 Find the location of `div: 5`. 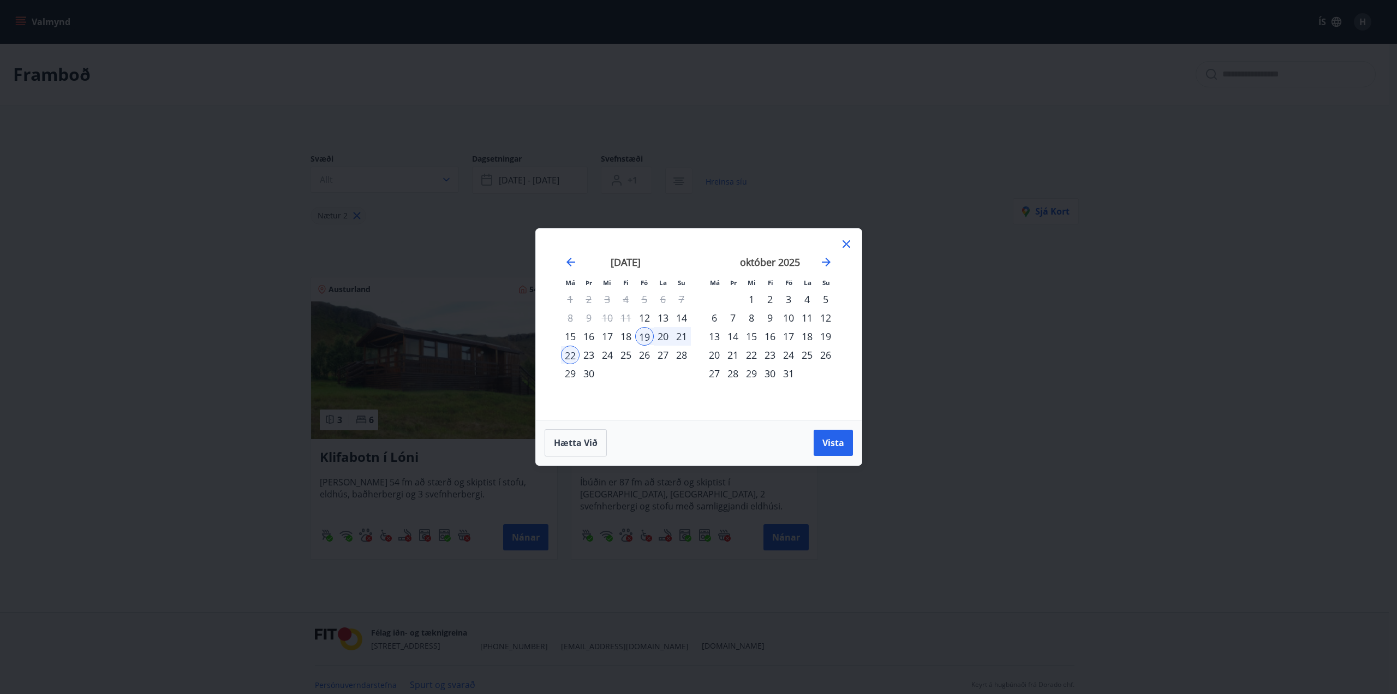

div: 5 is located at coordinates (826, 299).